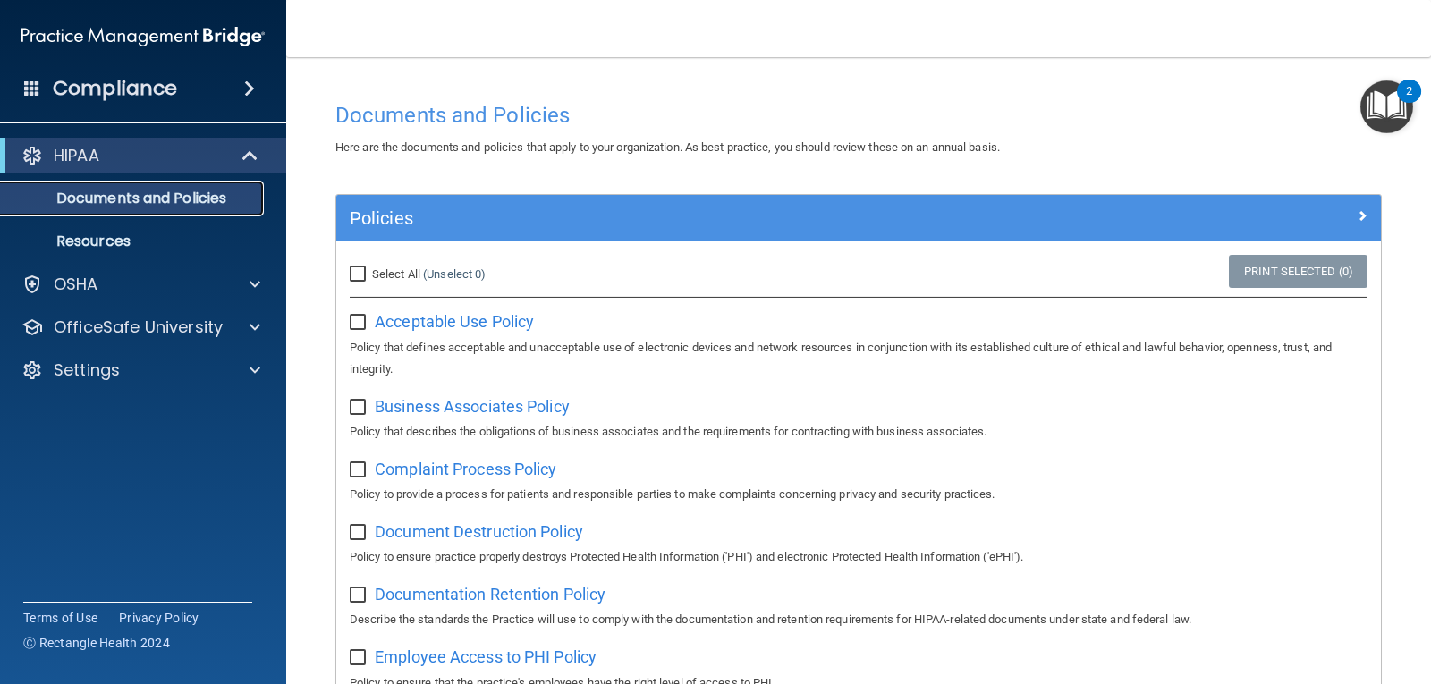 The height and width of the screenshot is (684, 1431). Describe the element at coordinates (133, 199) in the screenshot. I see `p: Documents and Policies` at that location.